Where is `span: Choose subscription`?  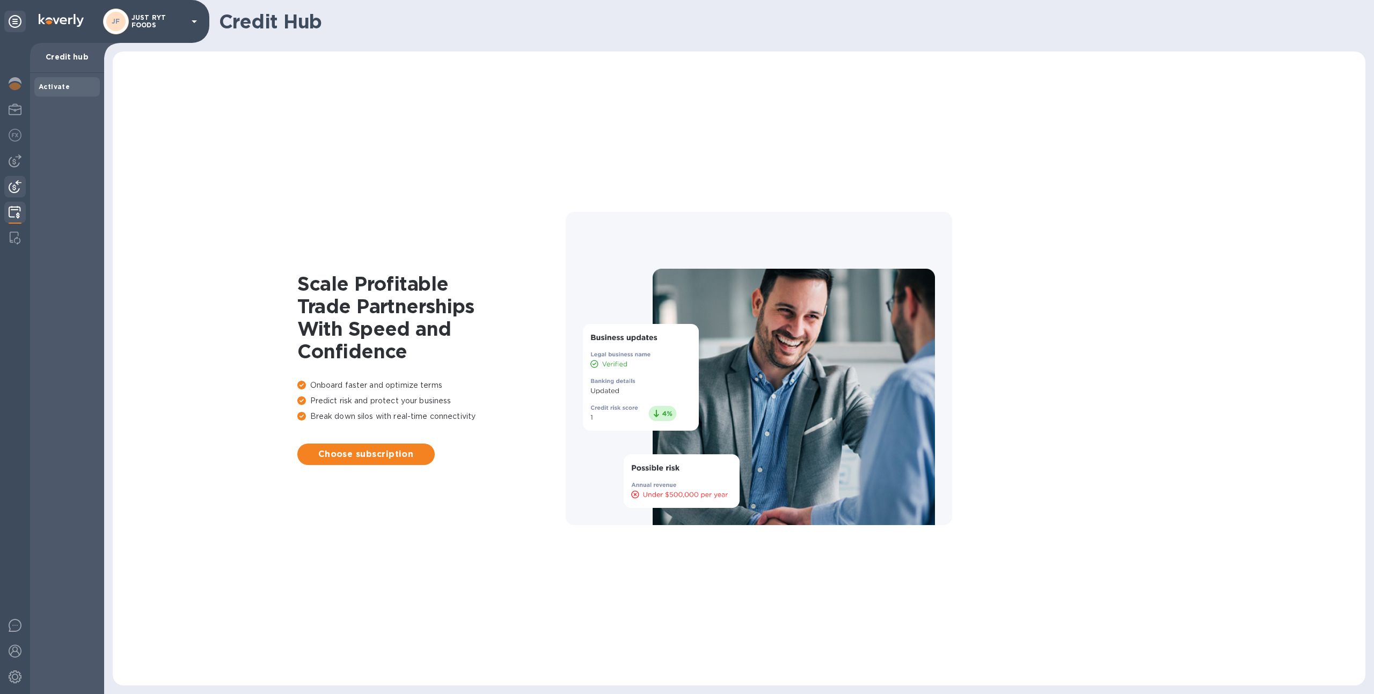
span: Choose subscription is located at coordinates (366, 454).